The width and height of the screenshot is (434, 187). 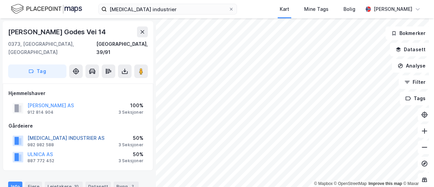 I want to click on button: Bokmerker, so click(x=409, y=33).